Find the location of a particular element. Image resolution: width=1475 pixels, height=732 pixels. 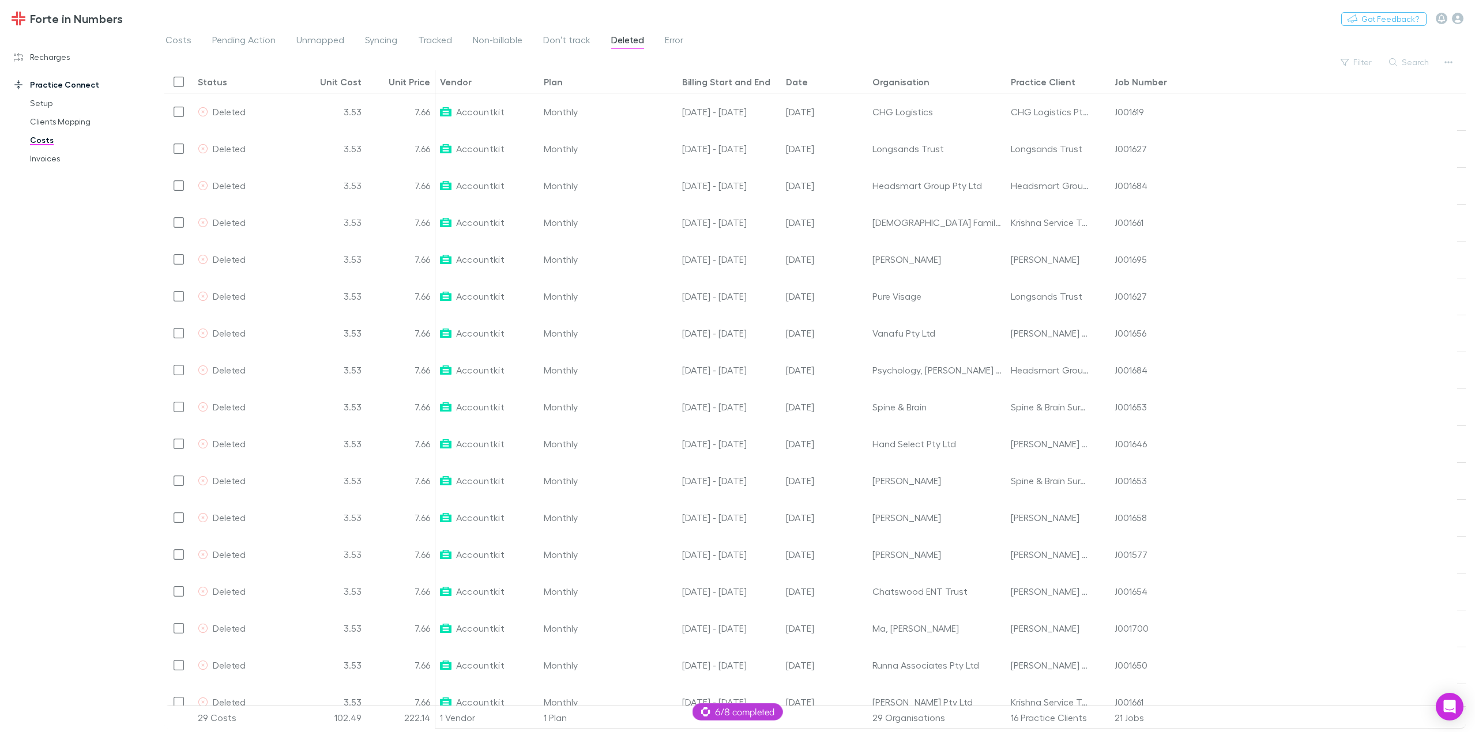

div: Vendor is located at coordinates (455, 82).